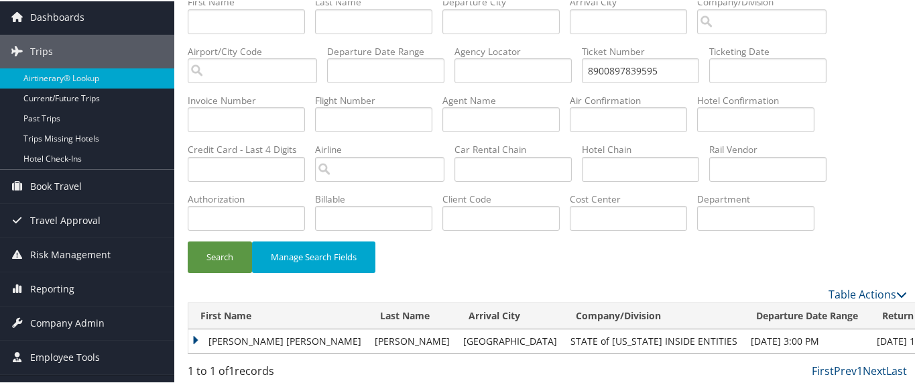  What do you see at coordinates (761, 198) in the screenshot?
I see `label: Department` at bounding box center [761, 198].